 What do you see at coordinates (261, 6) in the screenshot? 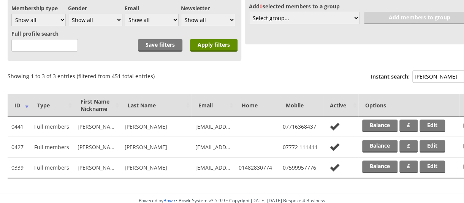
I see `span: 0` at bounding box center [261, 6].